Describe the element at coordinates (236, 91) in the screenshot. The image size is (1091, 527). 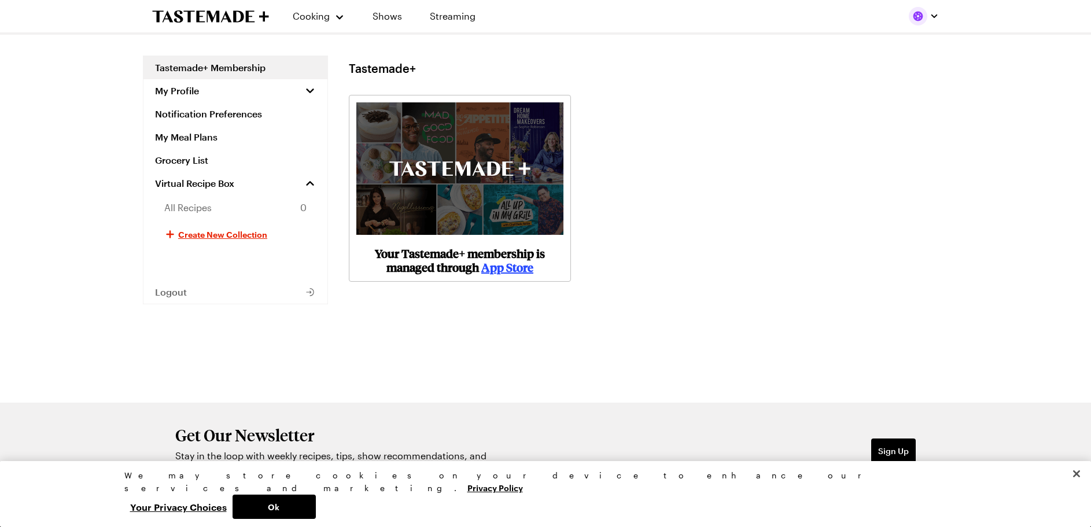
I see `button: My Profile` at that location.